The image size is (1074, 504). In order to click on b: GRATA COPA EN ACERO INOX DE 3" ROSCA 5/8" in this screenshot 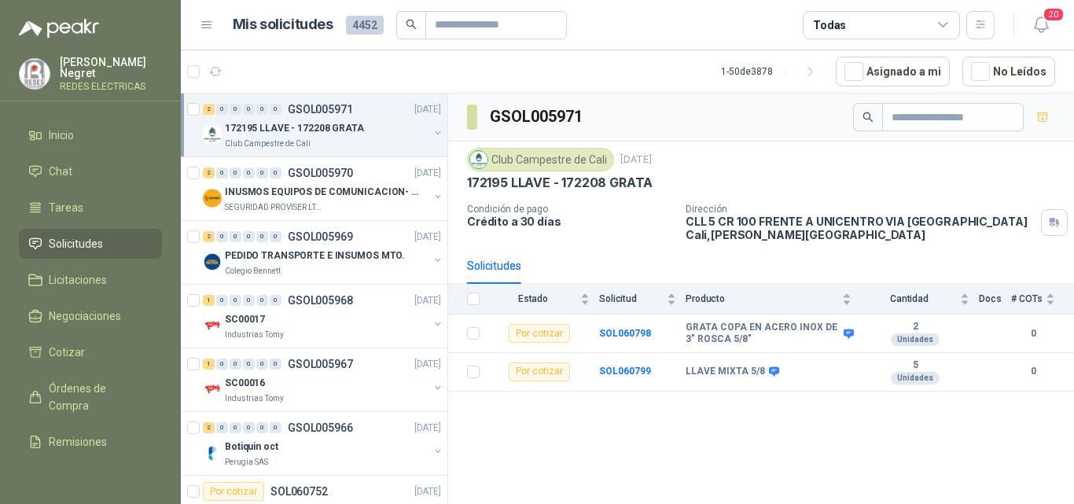, I will do `click(763, 334)`.